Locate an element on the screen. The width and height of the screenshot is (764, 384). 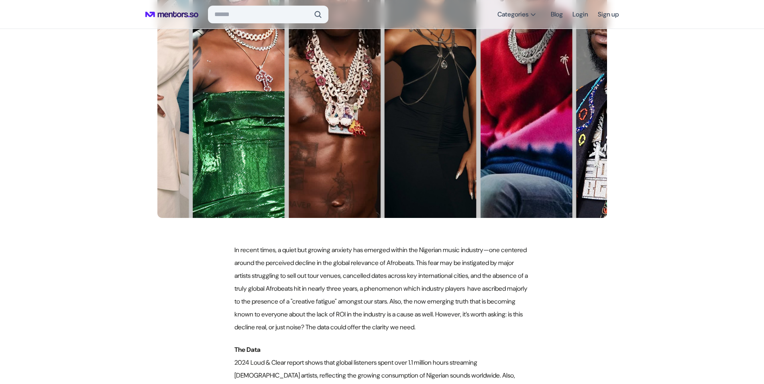
strong: The Data is located at coordinates (247, 349).